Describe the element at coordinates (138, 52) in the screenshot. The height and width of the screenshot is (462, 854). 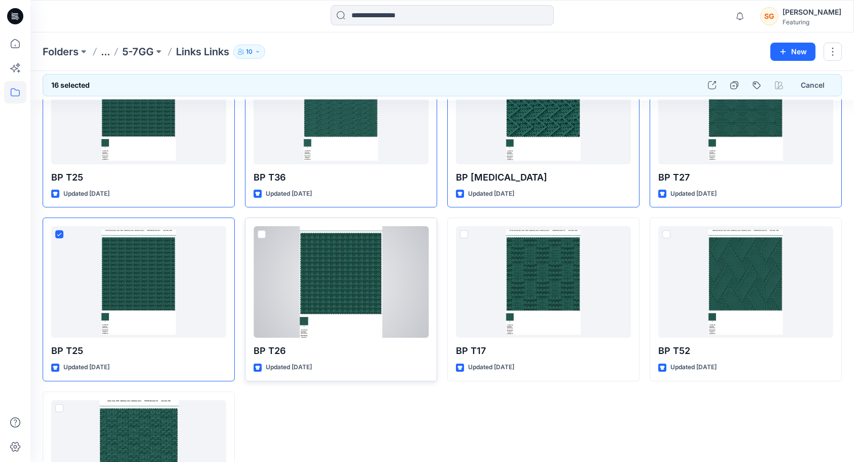
I see `a: 5-7GG` at that location.